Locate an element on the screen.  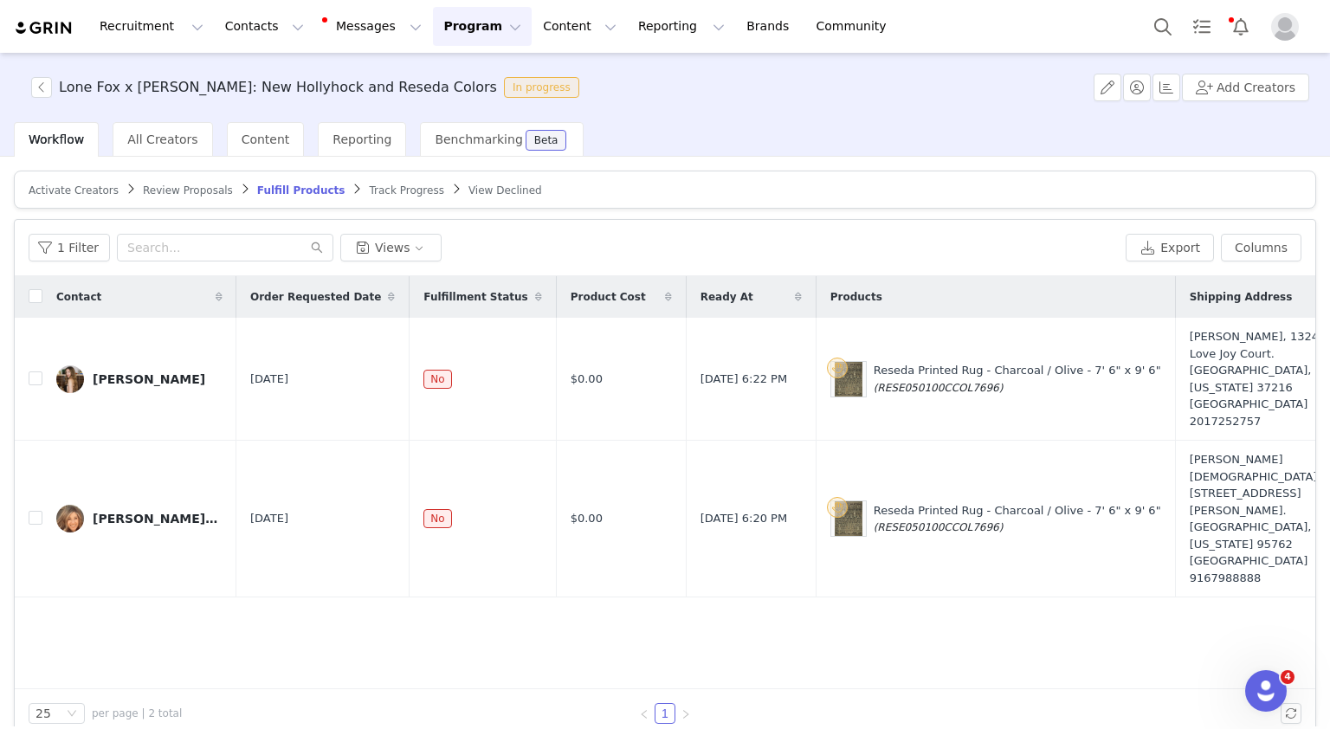
span: All Creators is located at coordinates (162, 139).